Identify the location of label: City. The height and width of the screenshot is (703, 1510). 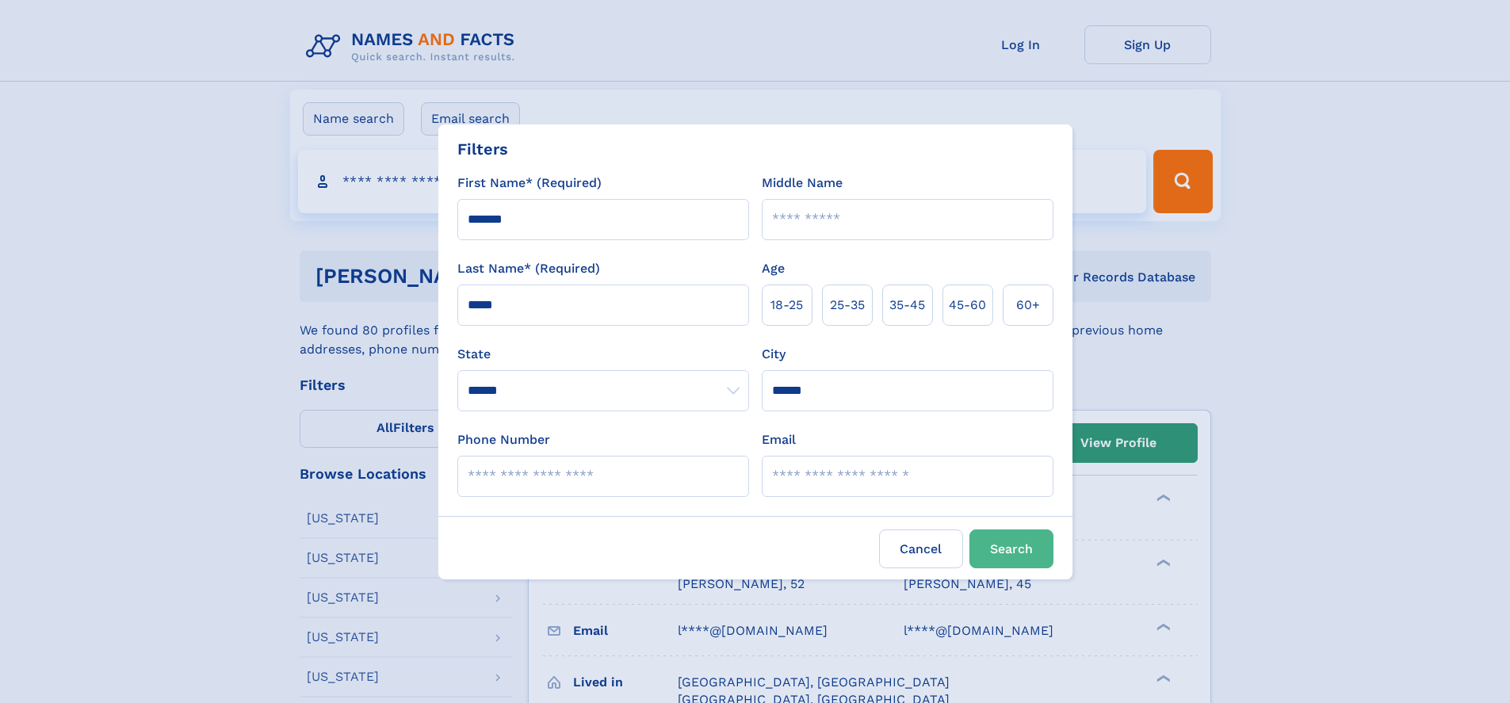
(774, 354).